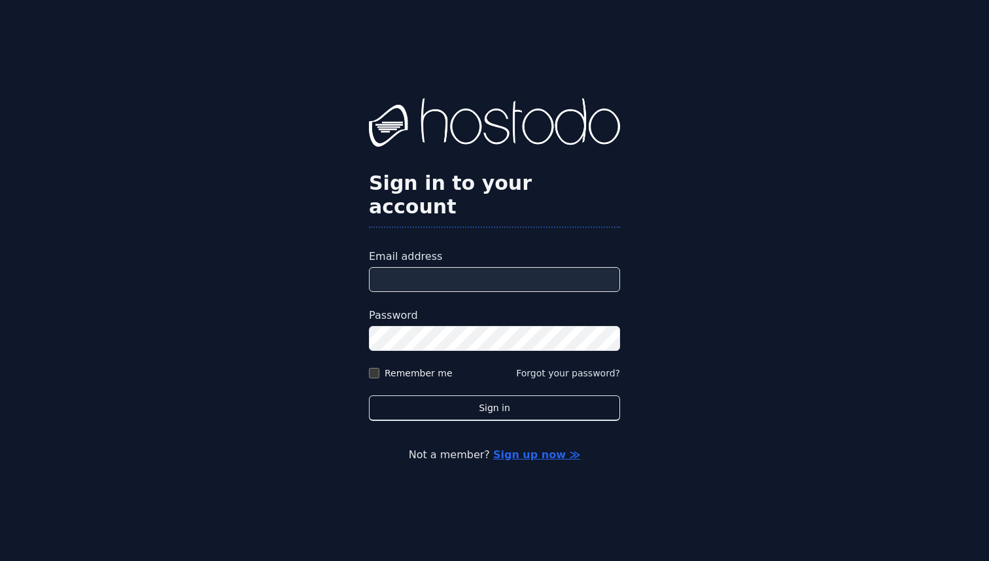 The width and height of the screenshot is (989, 561). I want to click on button: Sign in, so click(495, 408).